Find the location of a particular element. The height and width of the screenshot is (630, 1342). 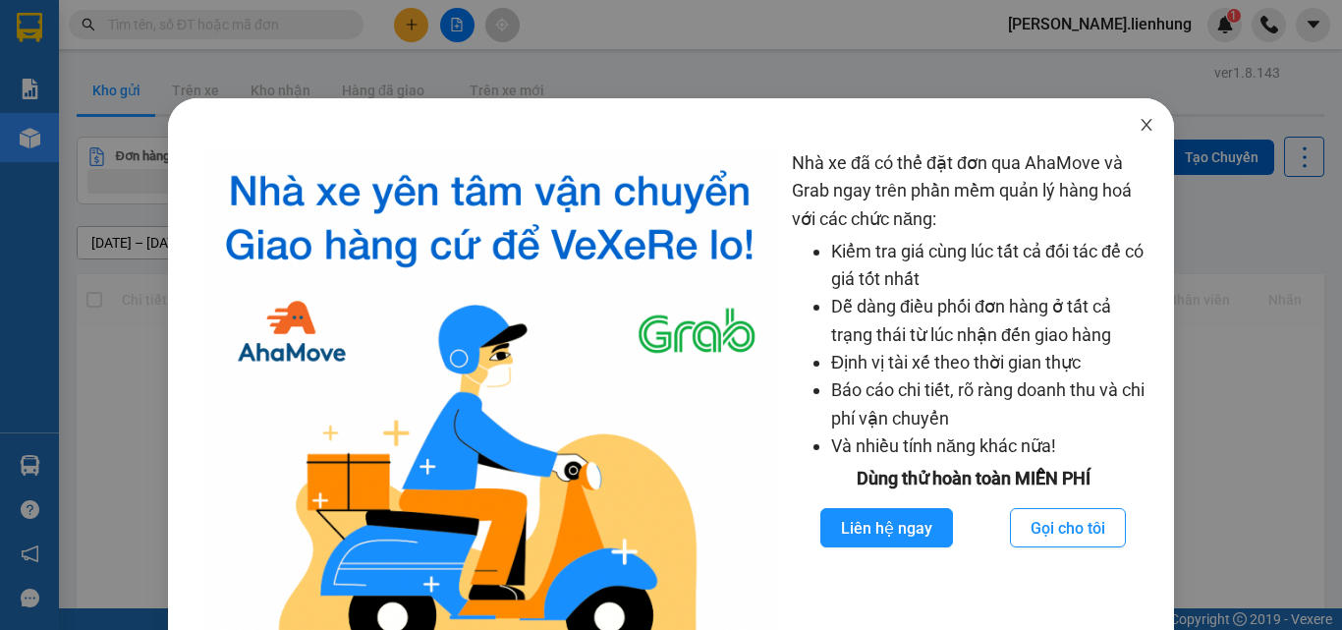

span: Liên hệ ngay is located at coordinates (886, 528).